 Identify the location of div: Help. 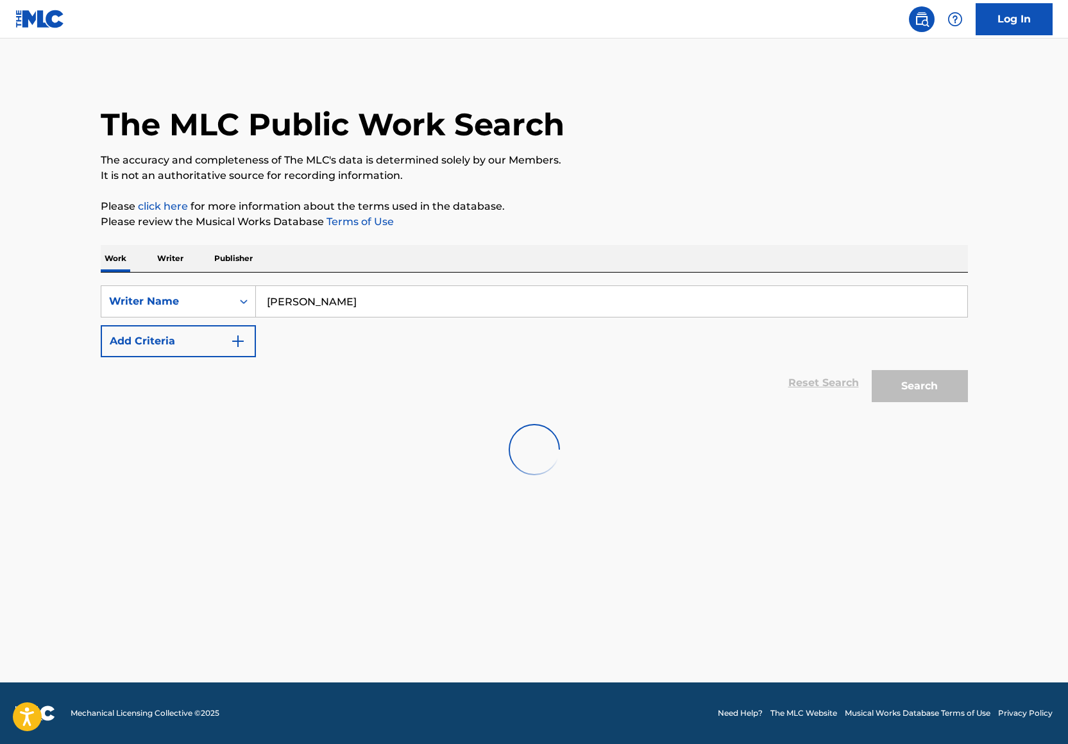
(955, 19).